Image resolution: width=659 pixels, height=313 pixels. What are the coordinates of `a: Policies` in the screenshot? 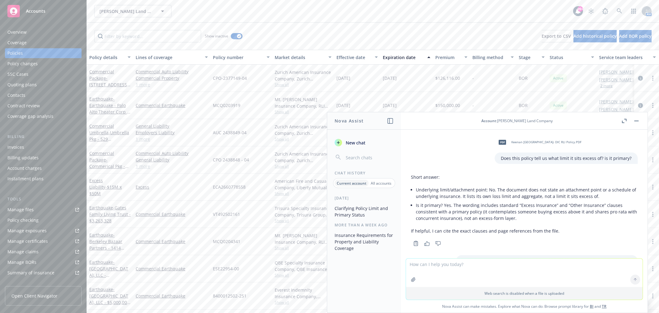 It's located at (43, 53).